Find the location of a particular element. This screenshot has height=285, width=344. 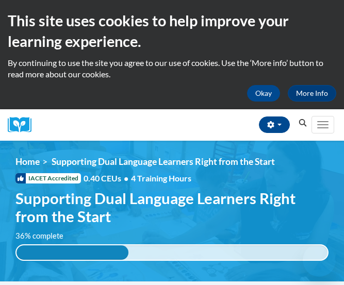

button: Okay is located at coordinates (263, 93).